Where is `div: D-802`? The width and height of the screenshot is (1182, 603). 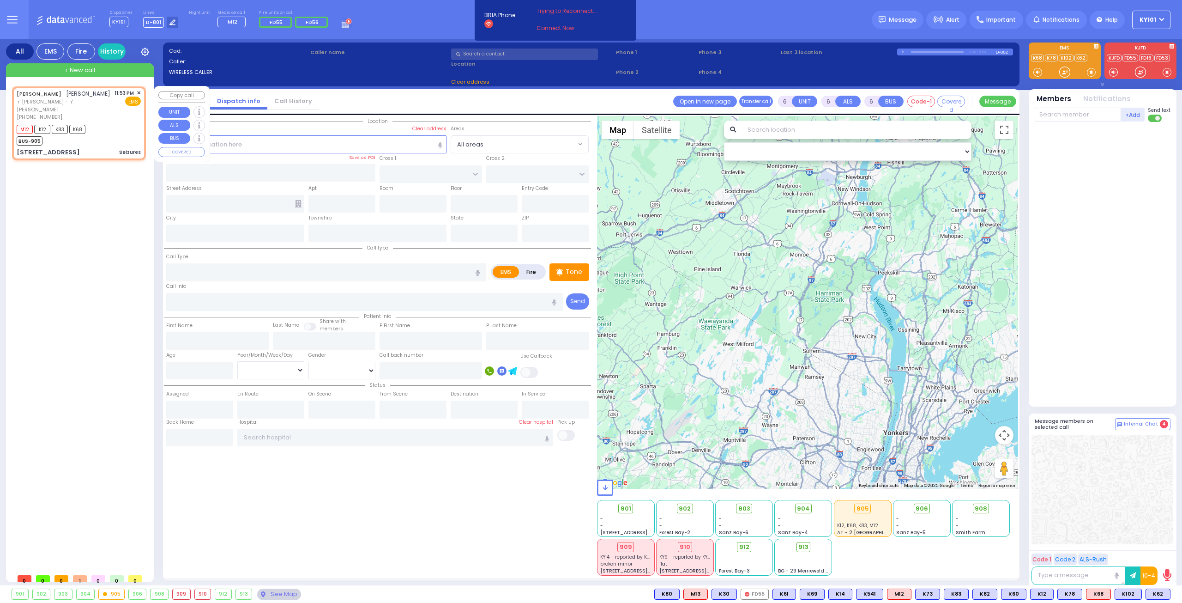
div: D-802 is located at coordinates (1004, 52).